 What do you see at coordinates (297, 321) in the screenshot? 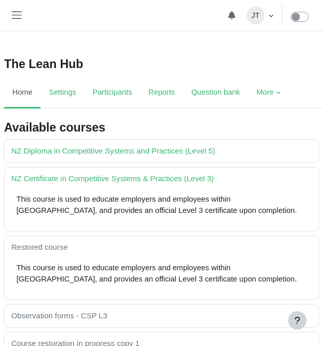
I see `button: Show footer` at bounding box center [297, 321].